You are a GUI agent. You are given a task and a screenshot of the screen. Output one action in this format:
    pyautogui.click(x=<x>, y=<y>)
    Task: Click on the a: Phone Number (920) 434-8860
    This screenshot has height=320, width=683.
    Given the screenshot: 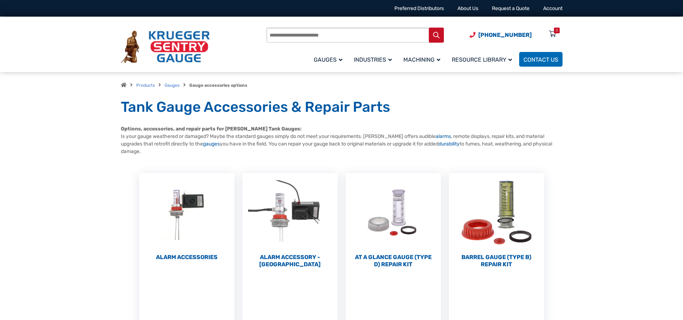 What is the action you would take?
    pyautogui.click(x=501, y=35)
    